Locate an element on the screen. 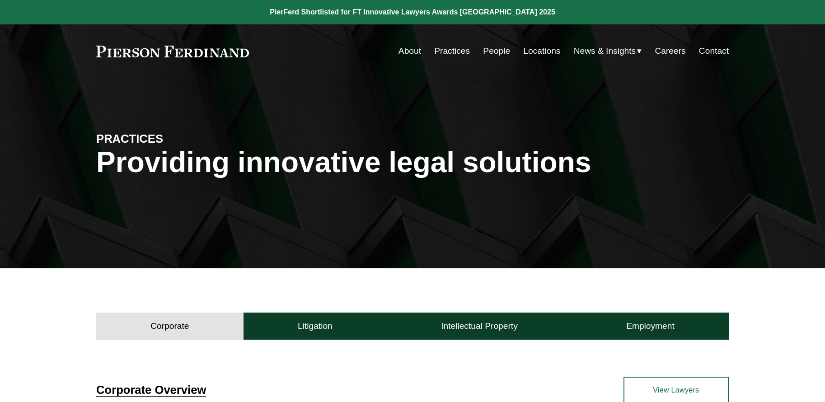 The image size is (825, 402). a: About is located at coordinates (410, 51).